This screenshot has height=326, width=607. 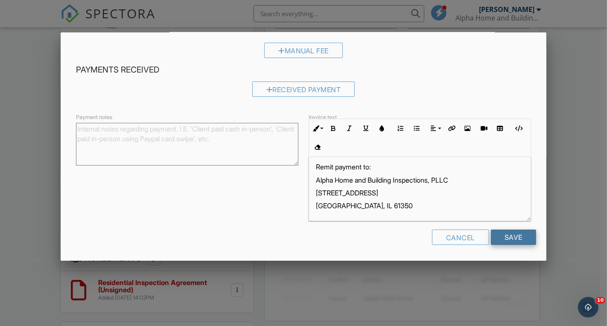 I want to click on button: Inline Style, so click(x=317, y=128).